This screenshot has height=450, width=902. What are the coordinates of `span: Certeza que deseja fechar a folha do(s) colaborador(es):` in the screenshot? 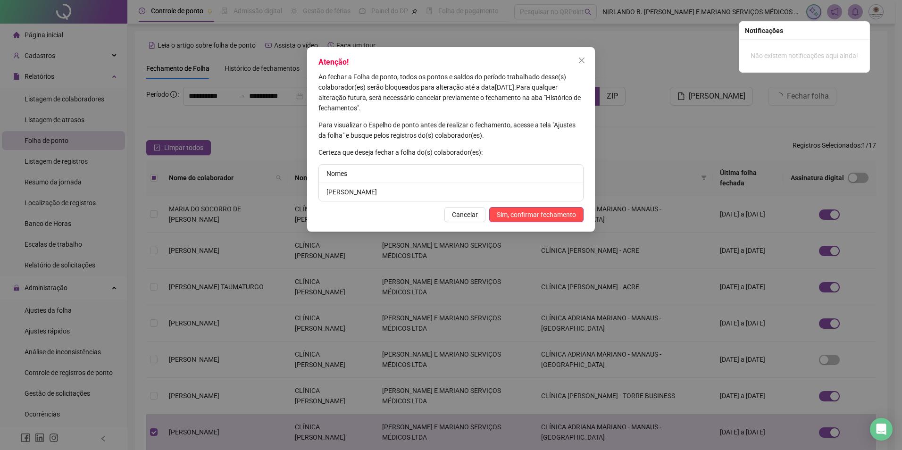 It's located at (401, 152).